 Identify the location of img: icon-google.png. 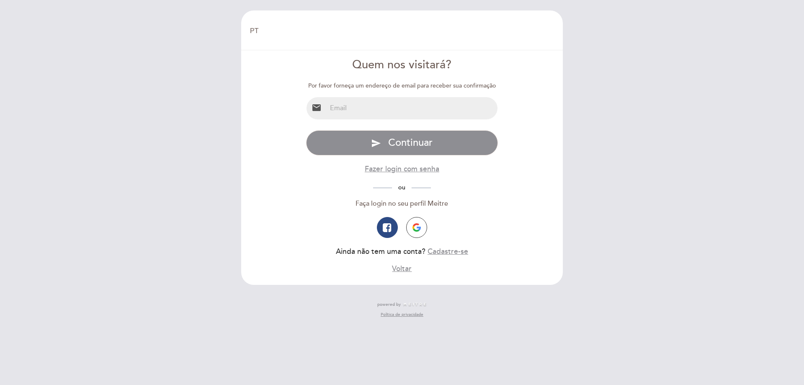
(417, 227).